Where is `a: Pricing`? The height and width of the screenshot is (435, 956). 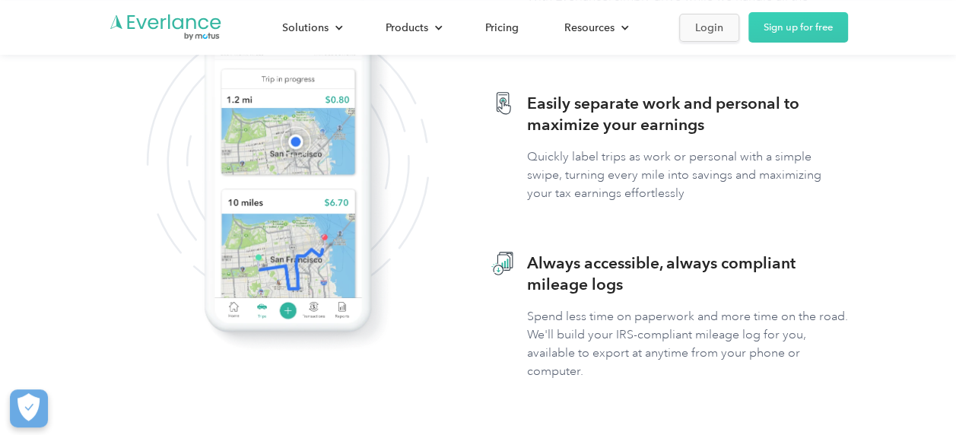 a: Pricing is located at coordinates (502, 27).